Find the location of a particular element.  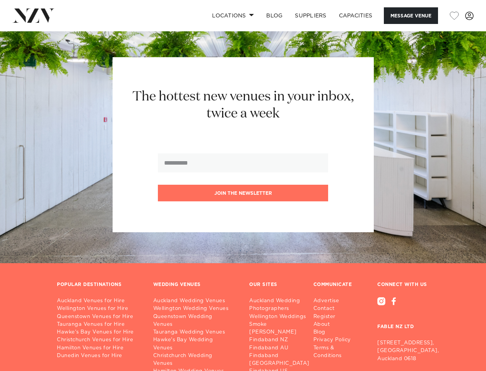

a: Hawke's Bay Wedding Venues is located at coordinates (195, 344).